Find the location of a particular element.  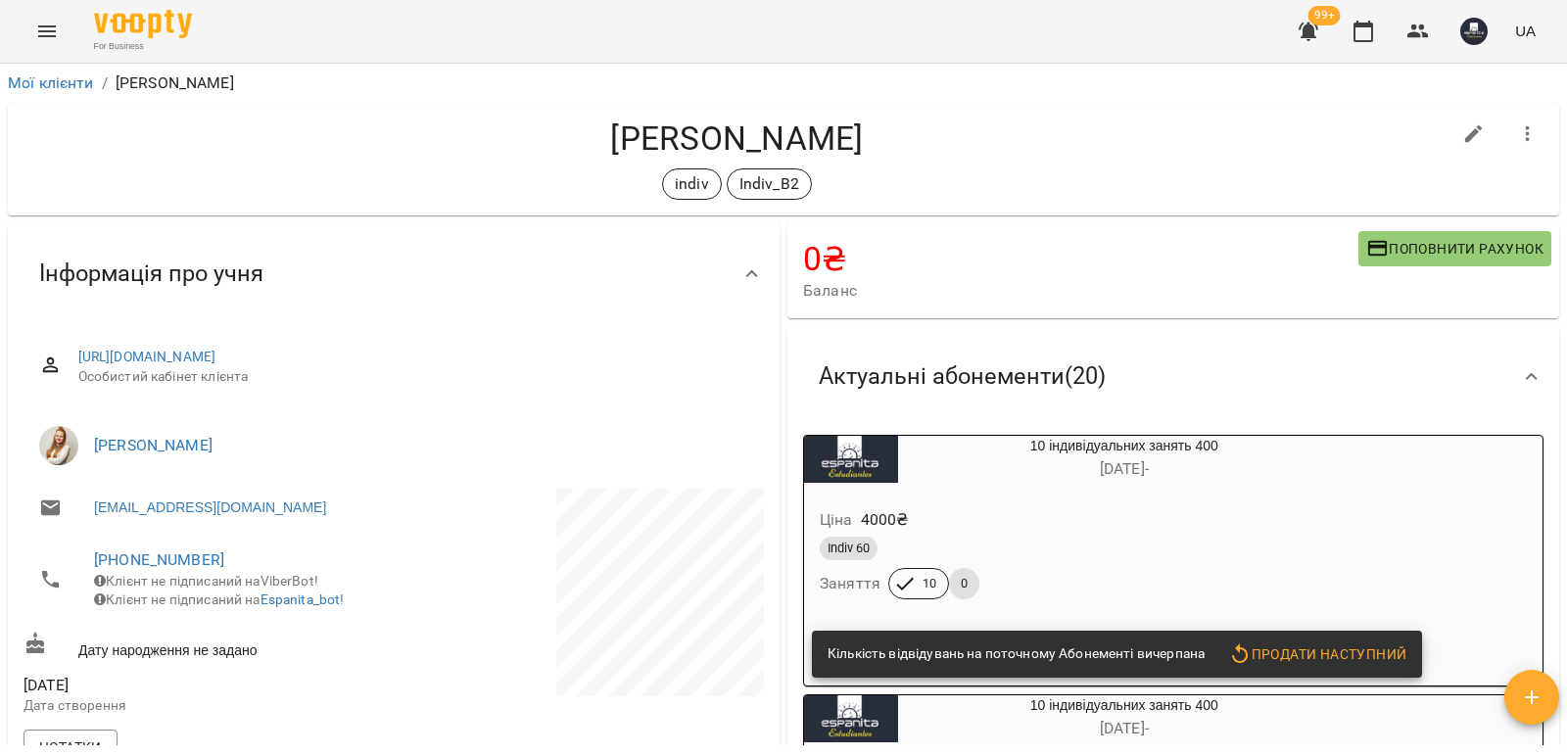

button: Поповнити рахунок is located at coordinates (1454, 249).